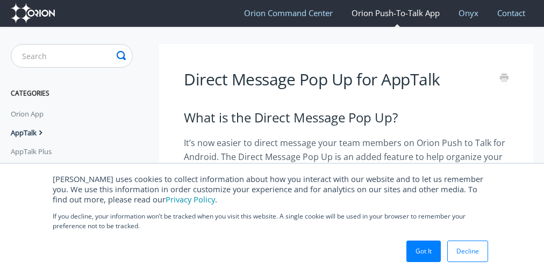 This screenshot has width=544, height=276. I want to click on a: AppTalk Plus, so click(35, 152).